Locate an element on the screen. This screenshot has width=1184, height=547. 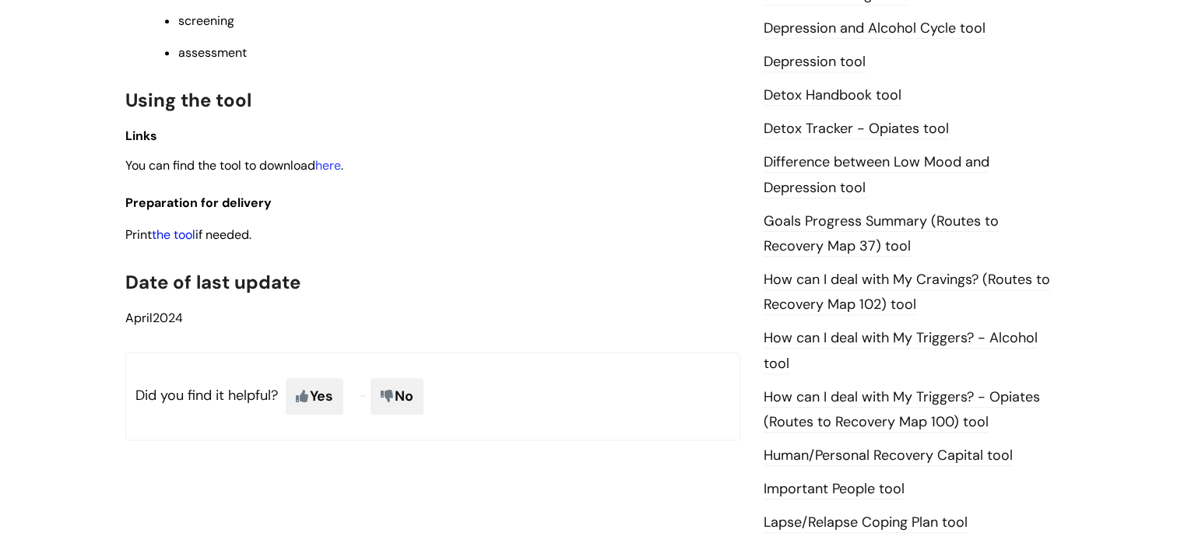
span: Date of last update is located at coordinates (213, 282).